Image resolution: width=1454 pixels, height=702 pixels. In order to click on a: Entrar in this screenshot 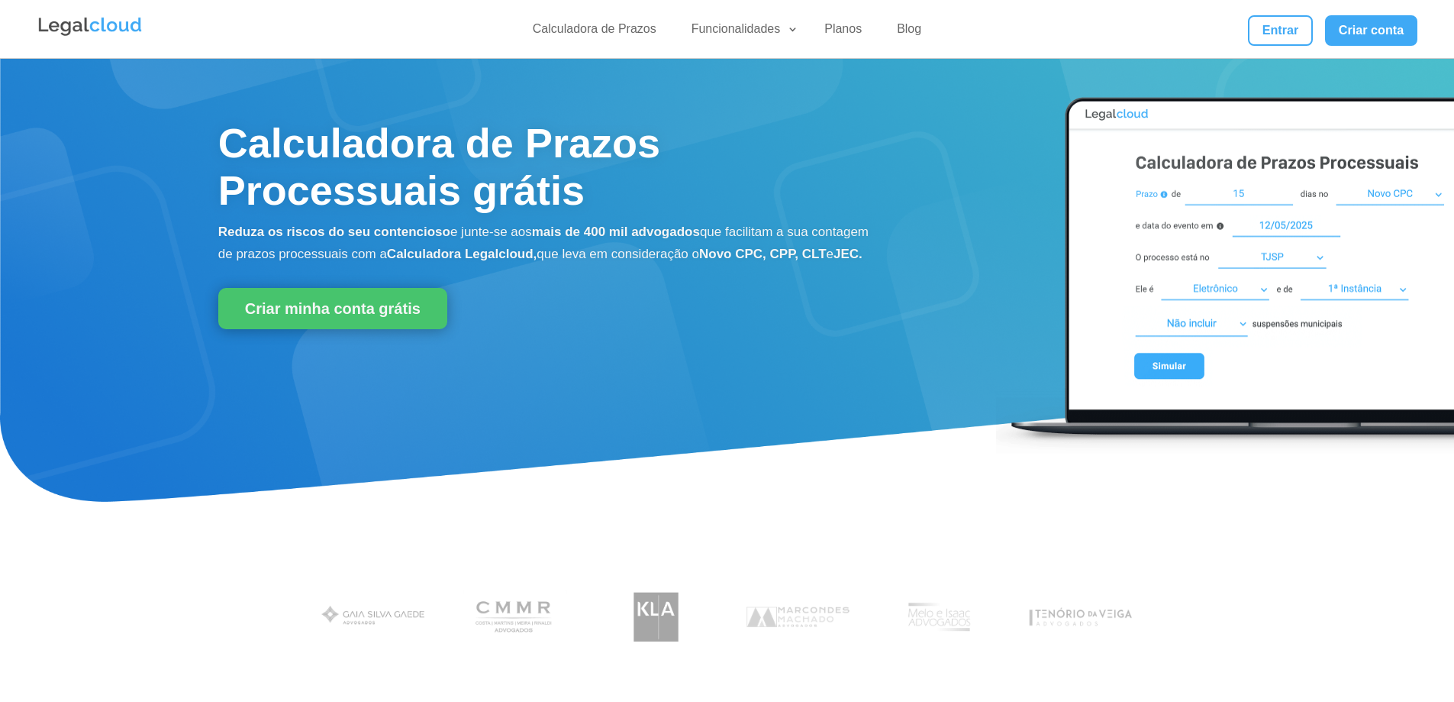, I will do `click(1280, 31)`.